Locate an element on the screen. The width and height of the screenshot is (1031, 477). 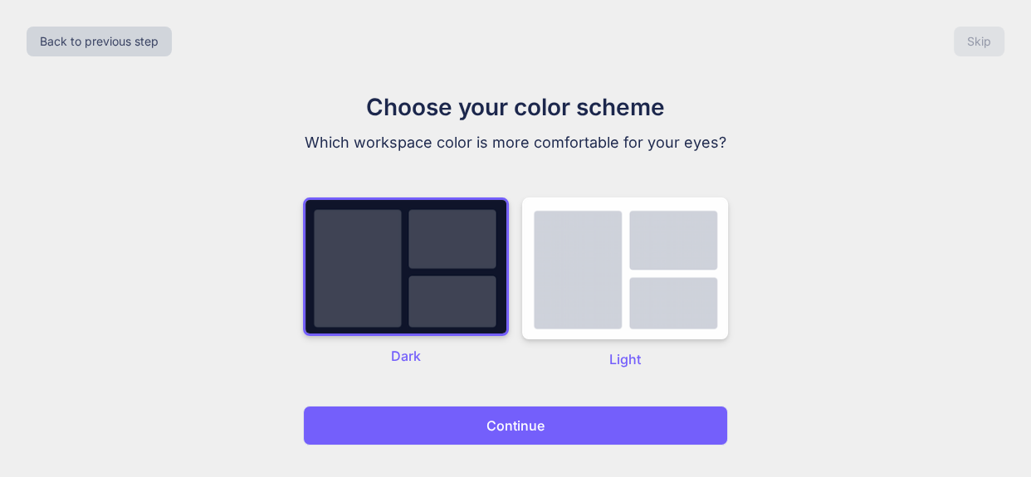
p: Which workspace color is more comfortable for your eyes? is located at coordinates (516, 143).